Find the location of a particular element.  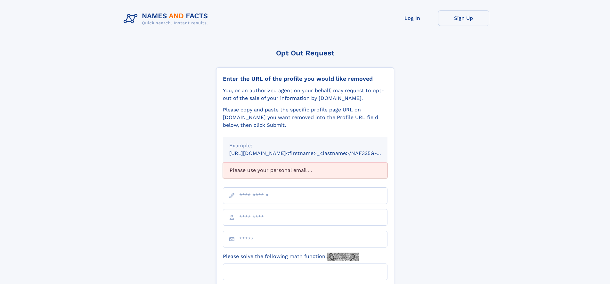

img: Logo Names and Facts is located at coordinates (167, 19).